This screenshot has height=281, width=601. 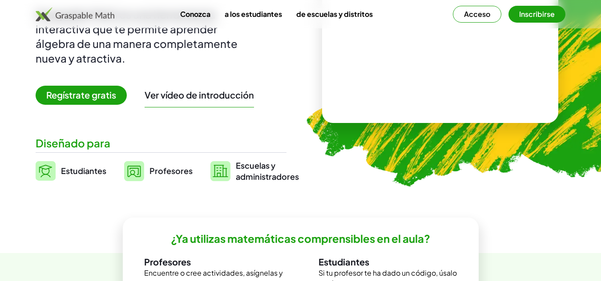 I want to click on a: Conozca, so click(x=195, y=14).